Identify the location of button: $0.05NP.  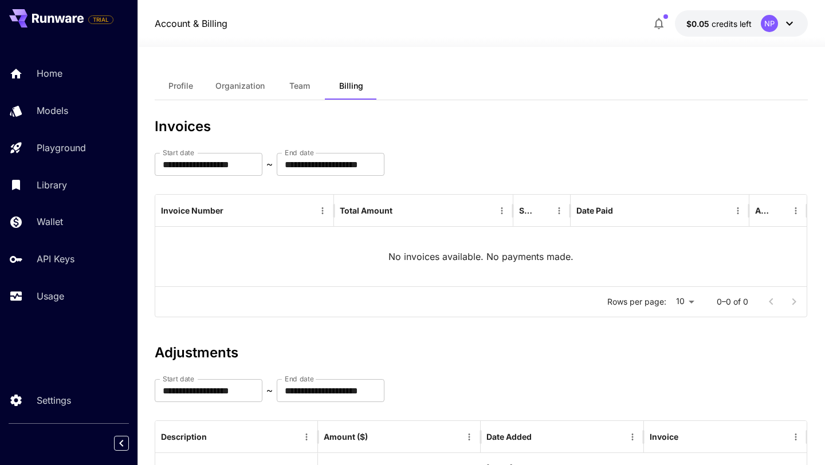
(742, 24).